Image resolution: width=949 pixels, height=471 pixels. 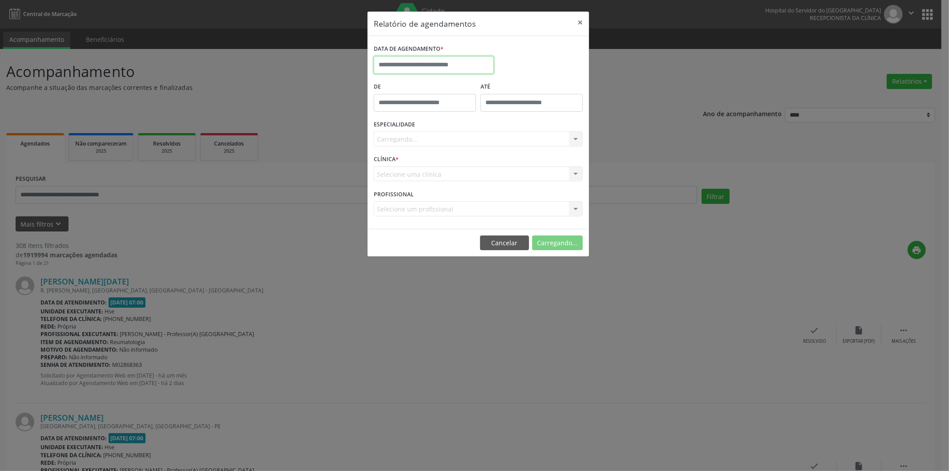 What do you see at coordinates (424, 24) in the screenshot?
I see `h5: Relatório de agendamentos` at bounding box center [424, 24].